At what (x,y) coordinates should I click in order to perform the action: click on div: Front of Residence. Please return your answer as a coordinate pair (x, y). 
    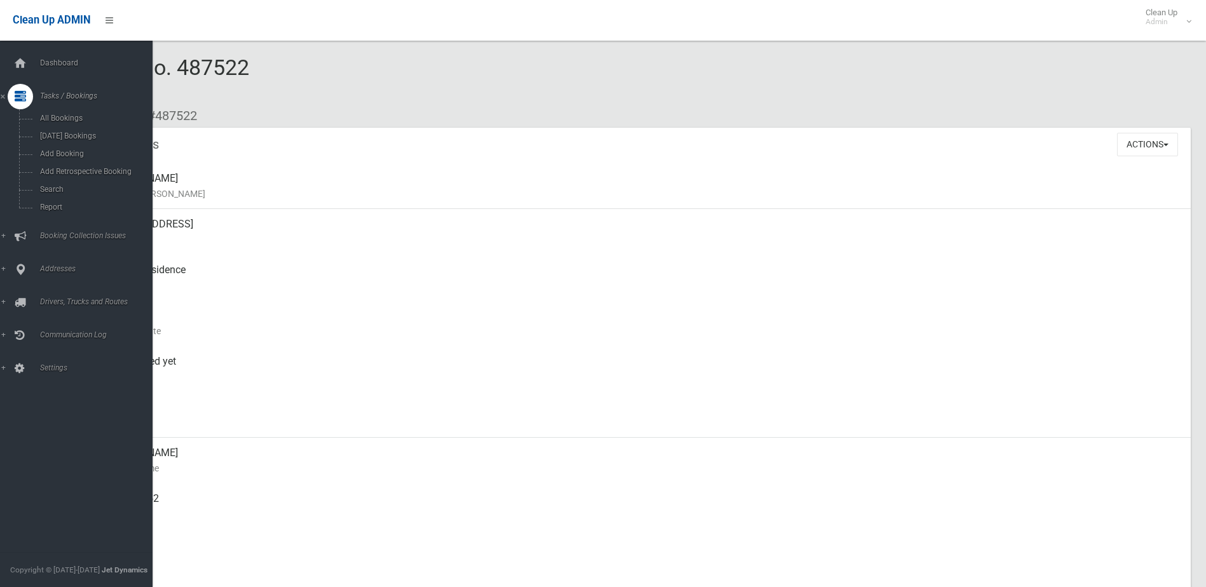
    Looking at the image, I should click on (641, 278).